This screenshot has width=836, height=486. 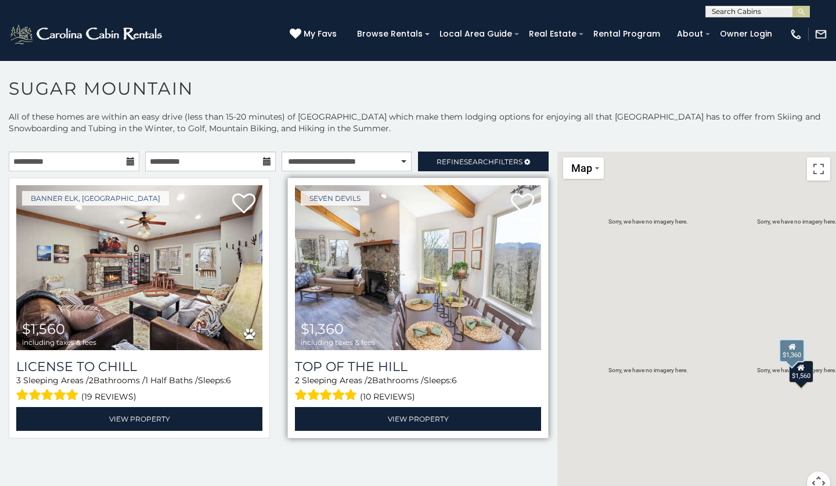 I want to click on a: About, so click(x=690, y=34).